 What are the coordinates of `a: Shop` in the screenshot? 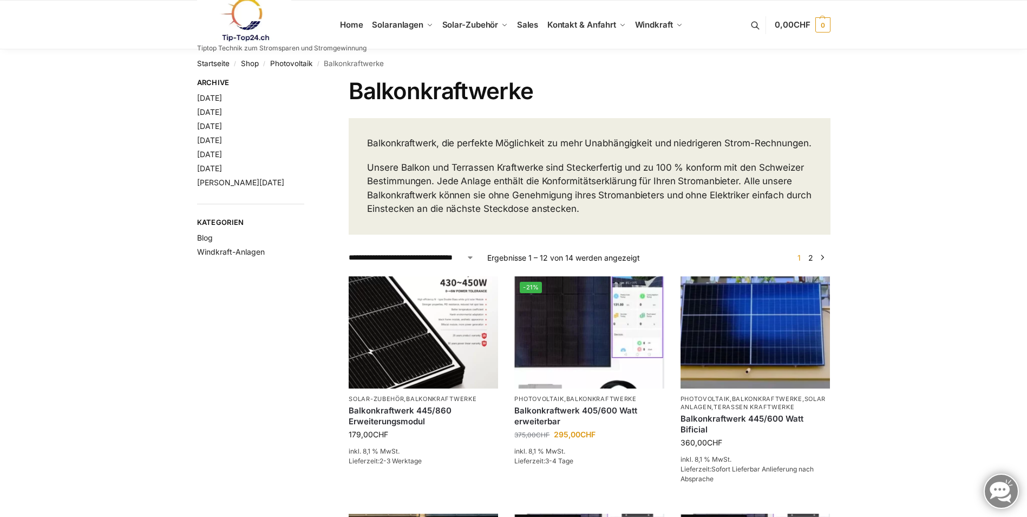 It's located at (250, 63).